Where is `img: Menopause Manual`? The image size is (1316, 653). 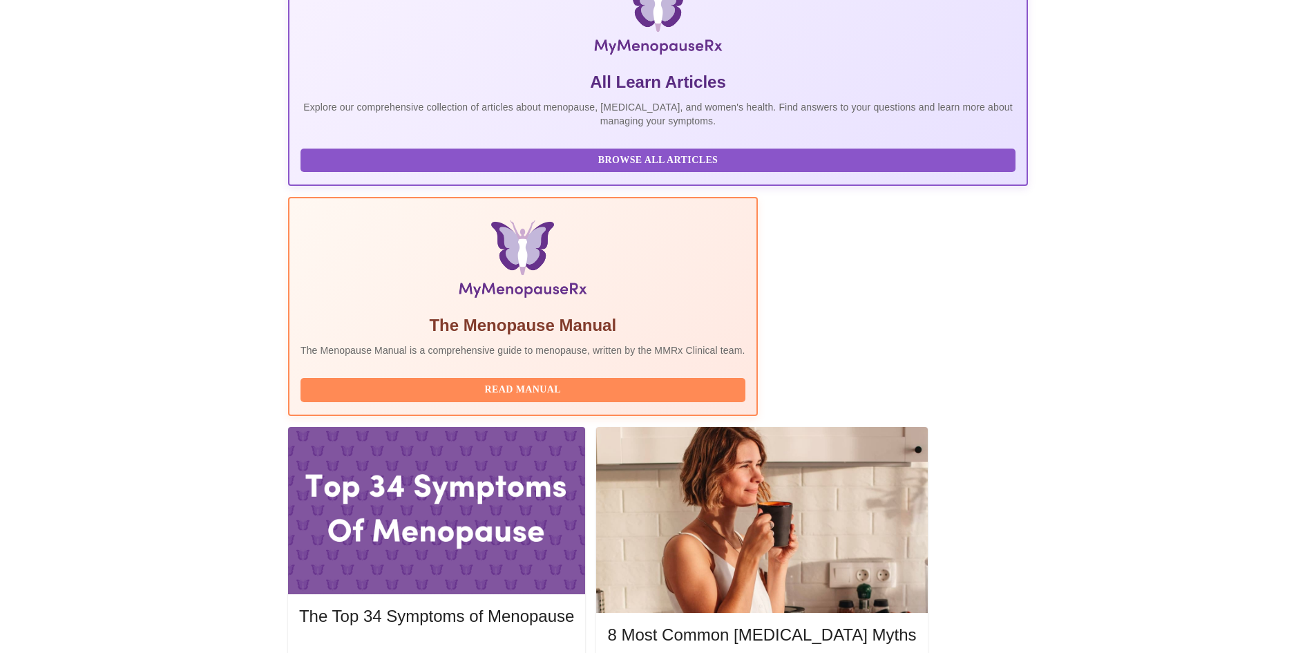 img: Menopause Manual is located at coordinates (522, 262).